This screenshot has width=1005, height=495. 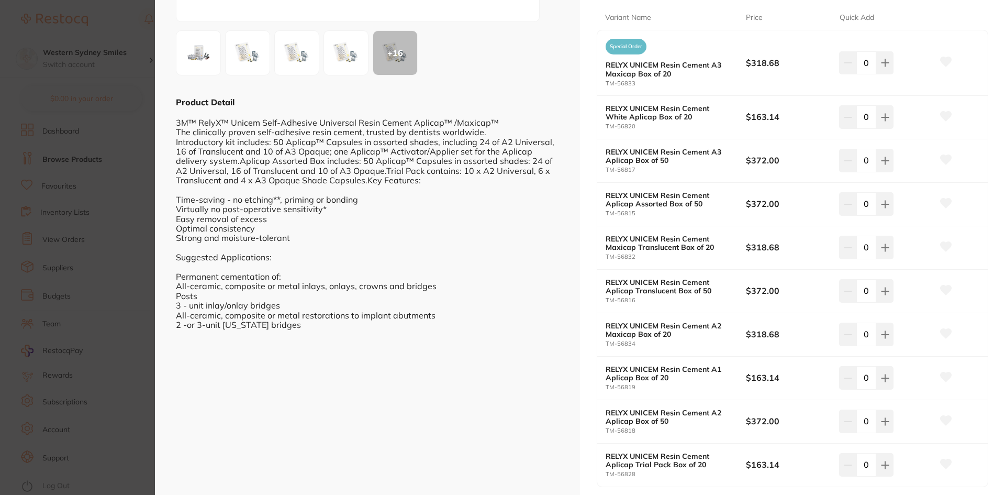 I want to click on button: +16, so click(x=395, y=53).